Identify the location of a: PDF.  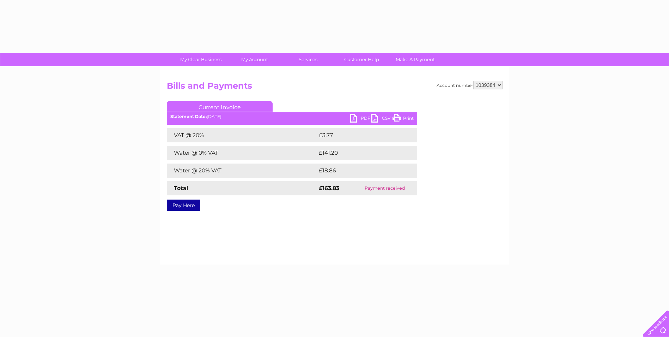
(361, 119).